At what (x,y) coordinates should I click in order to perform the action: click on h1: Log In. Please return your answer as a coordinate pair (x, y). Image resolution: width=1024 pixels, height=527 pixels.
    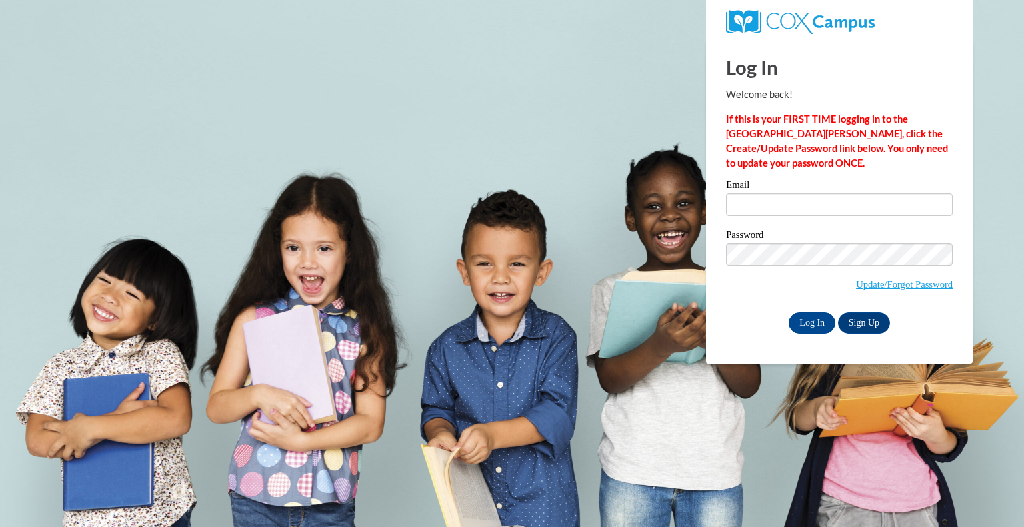
    Looking at the image, I should click on (839, 67).